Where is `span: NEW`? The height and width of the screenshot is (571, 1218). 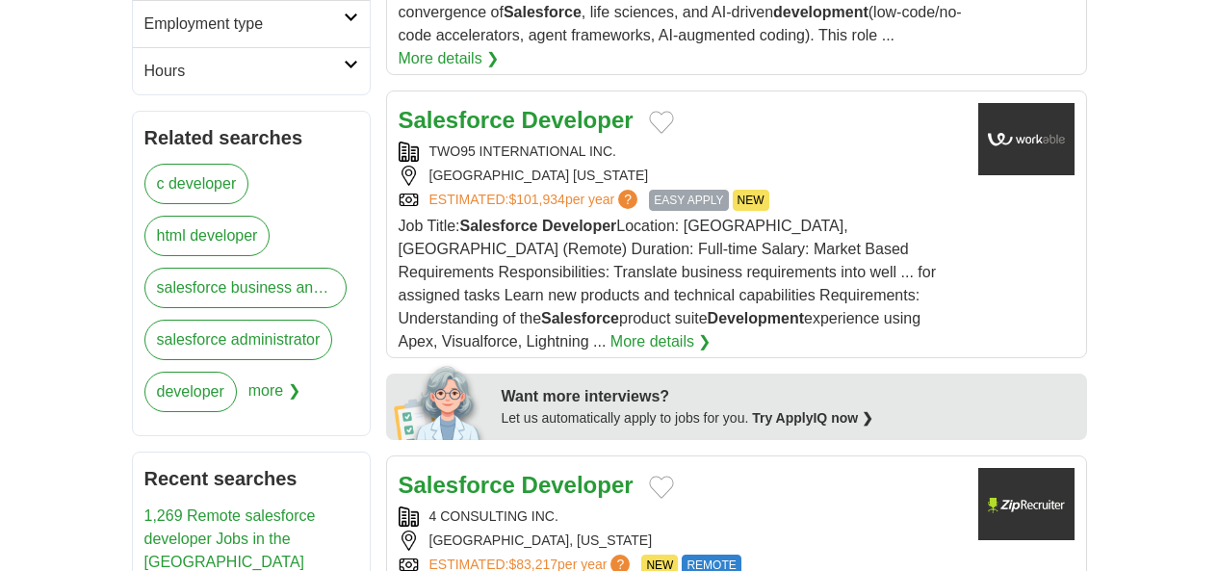 span: NEW is located at coordinates (751, 200).